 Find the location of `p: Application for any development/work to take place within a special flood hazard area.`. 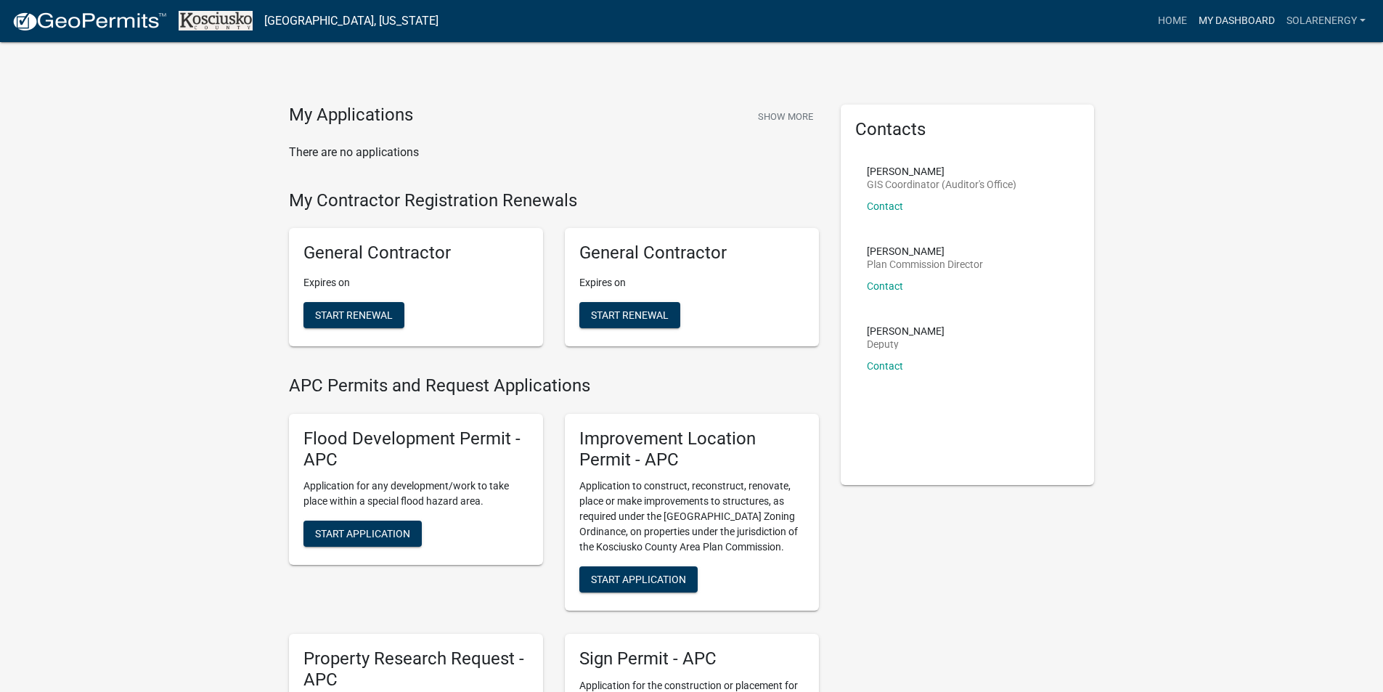

p: Application for any development/work to take place within a special flood hazard area. is located at coordinates (416, 494).